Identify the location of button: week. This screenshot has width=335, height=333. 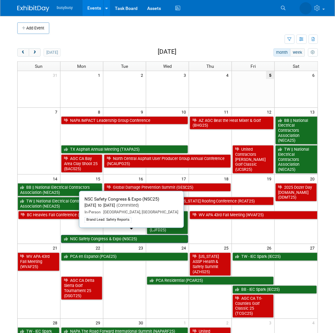
(298, 52).